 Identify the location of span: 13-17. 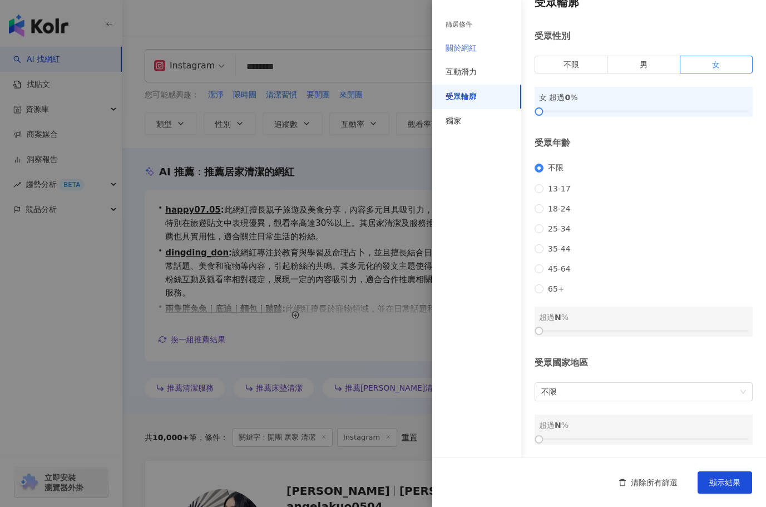
(559, 189).